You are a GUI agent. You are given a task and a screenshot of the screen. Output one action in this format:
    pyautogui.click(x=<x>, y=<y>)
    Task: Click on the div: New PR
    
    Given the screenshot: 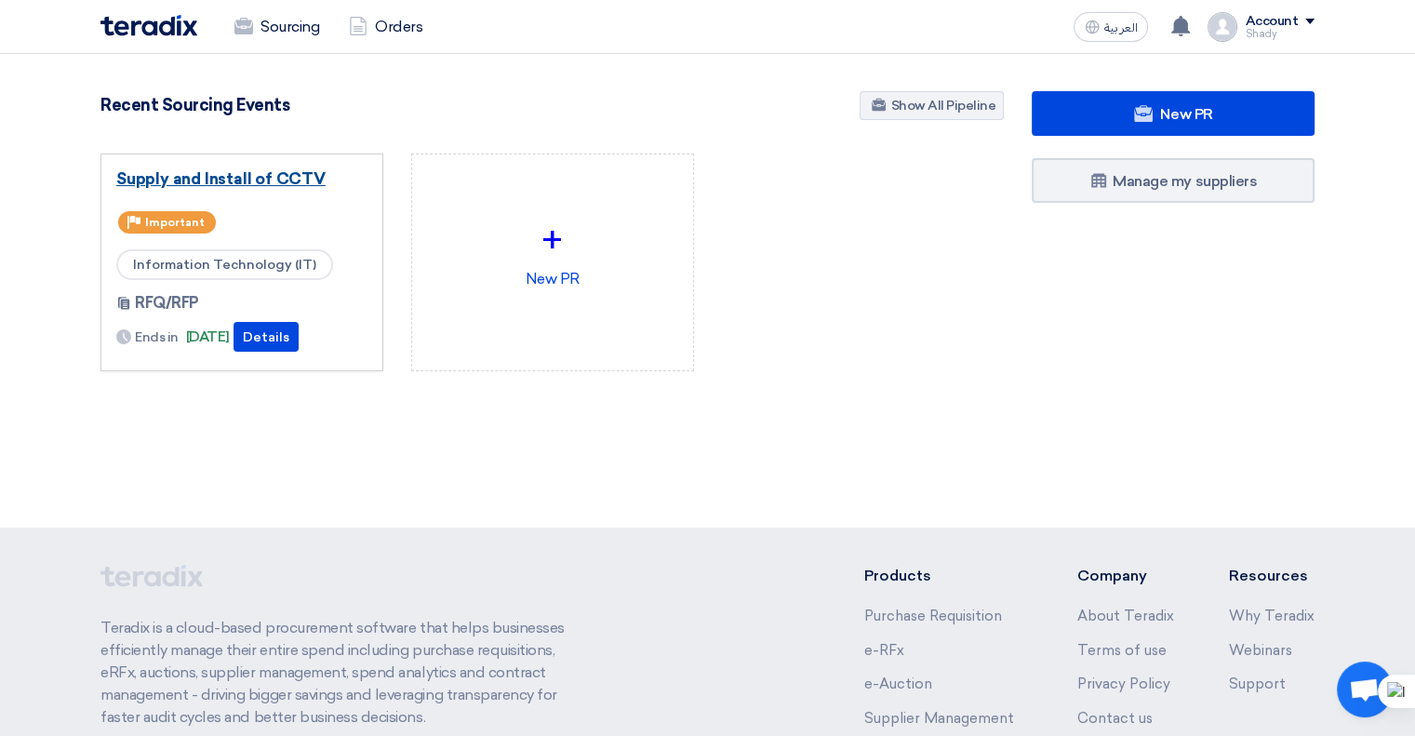 What is the action you would take?
    pyautogui.click(x=553, y=251)
    